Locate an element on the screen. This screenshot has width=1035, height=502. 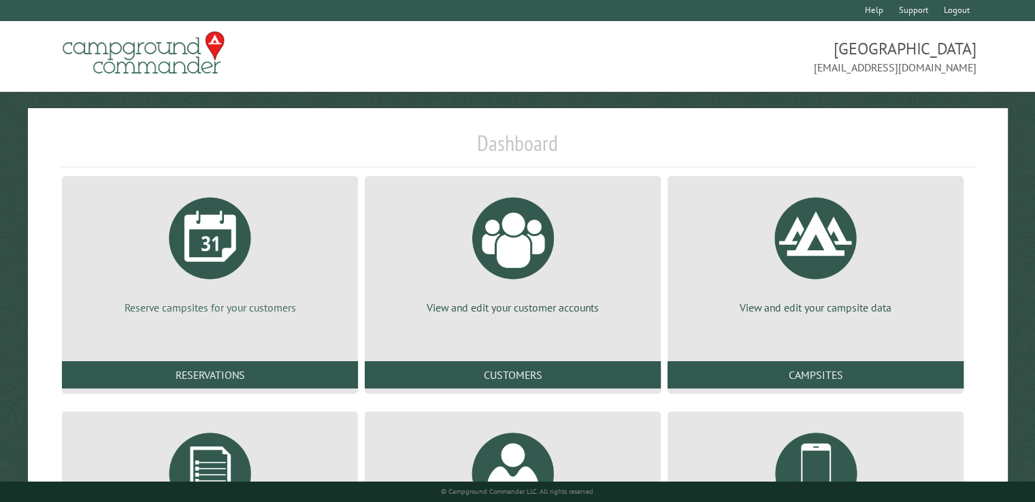
p: Reserve campsites for your customers is located at coordinates (210, 308).